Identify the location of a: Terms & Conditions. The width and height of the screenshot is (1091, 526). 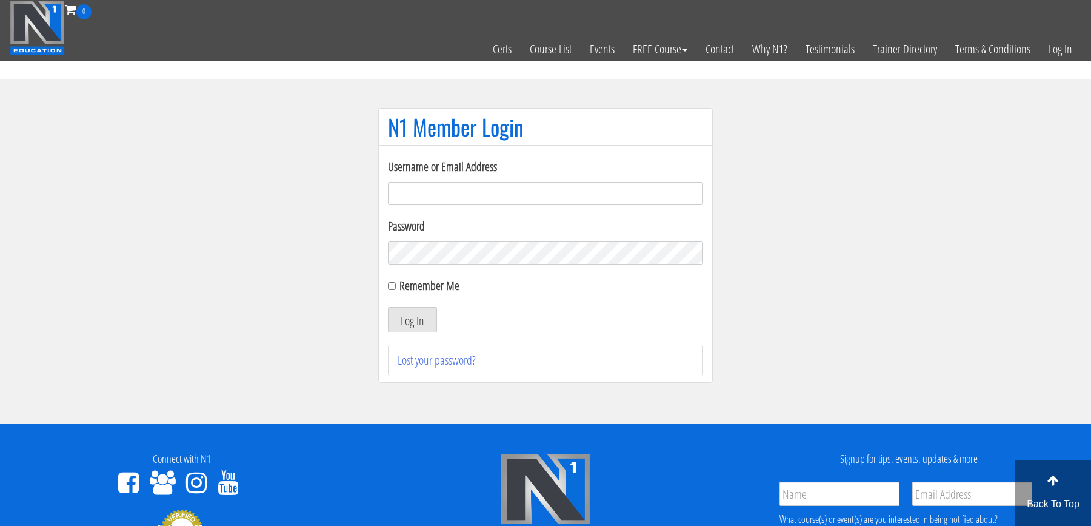
(993, 49).